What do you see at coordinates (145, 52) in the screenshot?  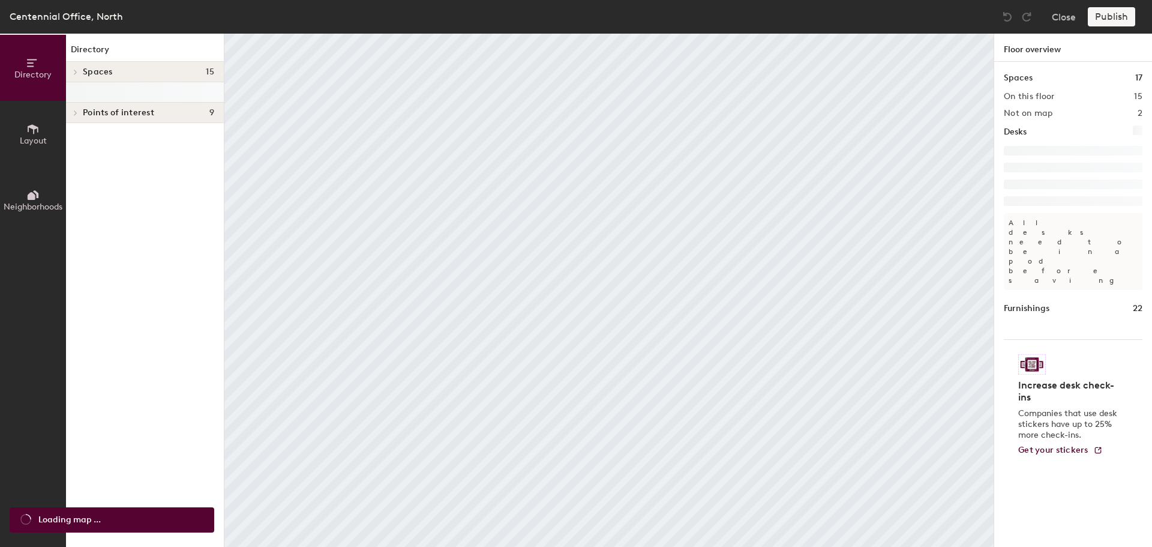 I see `h1: Directory` at bounding box center [145, 52].